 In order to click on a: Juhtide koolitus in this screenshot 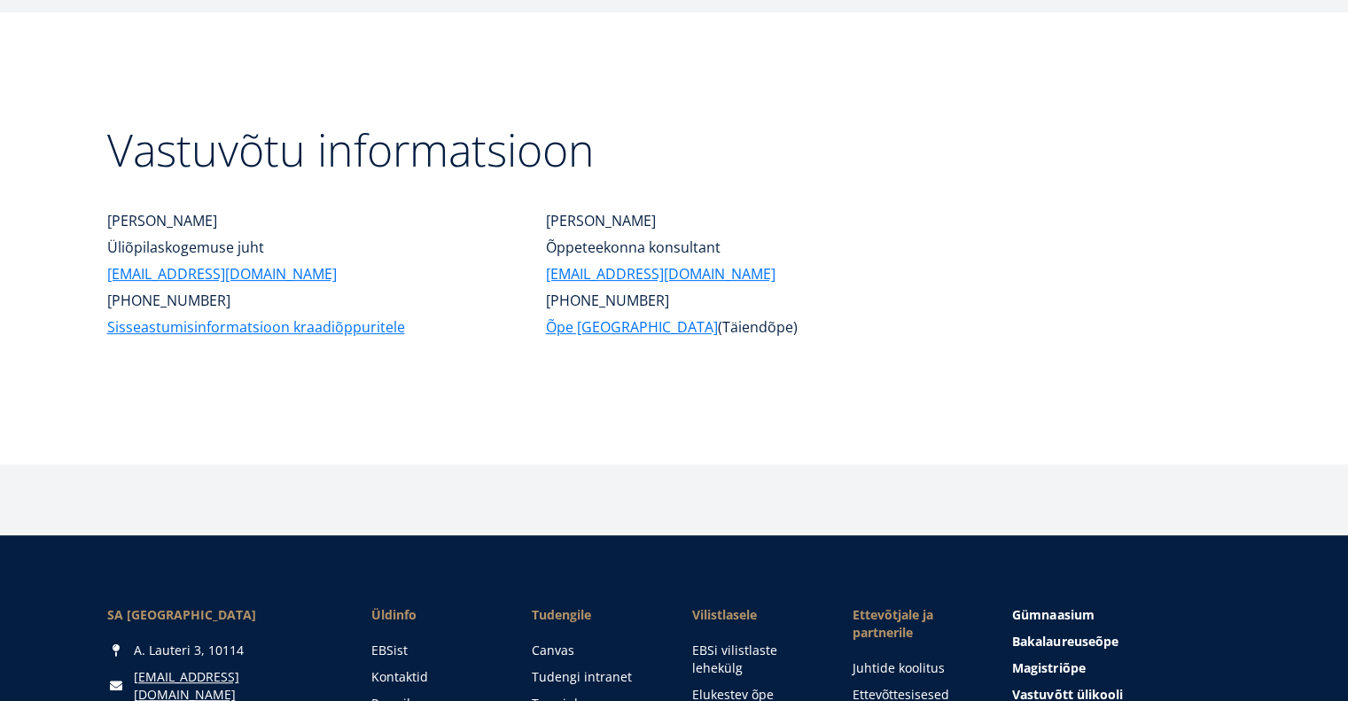, I will do `click(914, 668)`.